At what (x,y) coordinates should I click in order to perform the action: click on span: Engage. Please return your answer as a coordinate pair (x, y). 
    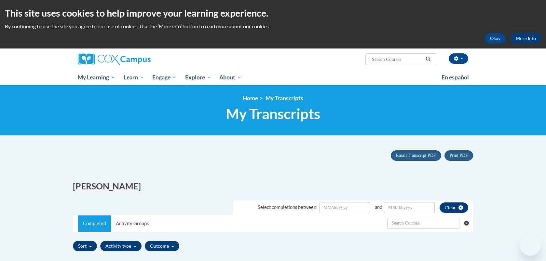
    Looking at the image, I should click on (164, 77).